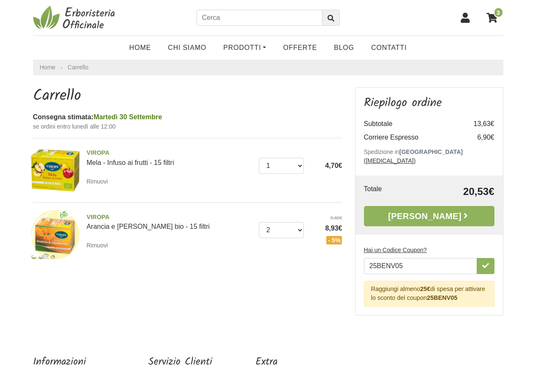 The width and height of the screenshot is (536, 365). What do you see at coordinates (420, 266) in the screenshot?
I see `input: Hai un Codice Coupon?` at bounding box center [420, 266].